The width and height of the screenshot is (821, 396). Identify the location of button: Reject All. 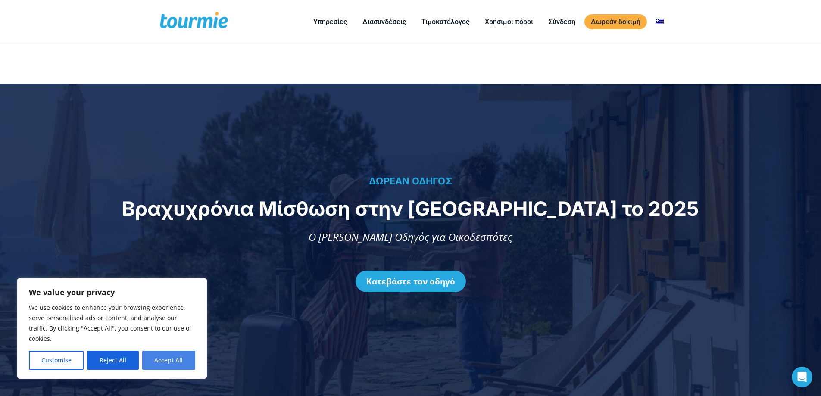
(112, 360).